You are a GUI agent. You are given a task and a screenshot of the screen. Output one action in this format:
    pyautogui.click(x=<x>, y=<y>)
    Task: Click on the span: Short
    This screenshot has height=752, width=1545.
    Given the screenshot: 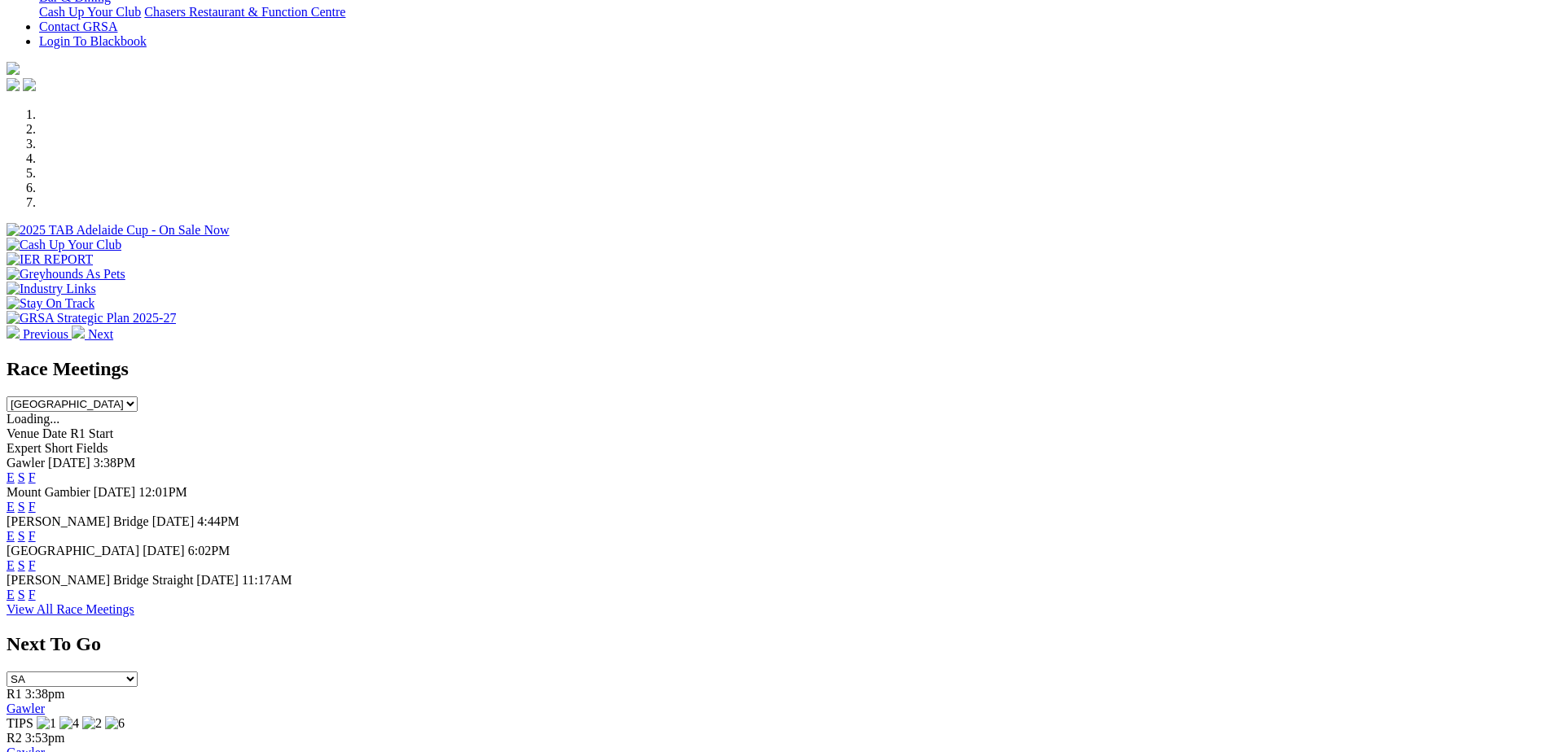 What is the action you would take?
    pyautogui.click(x=59, y=448)
    